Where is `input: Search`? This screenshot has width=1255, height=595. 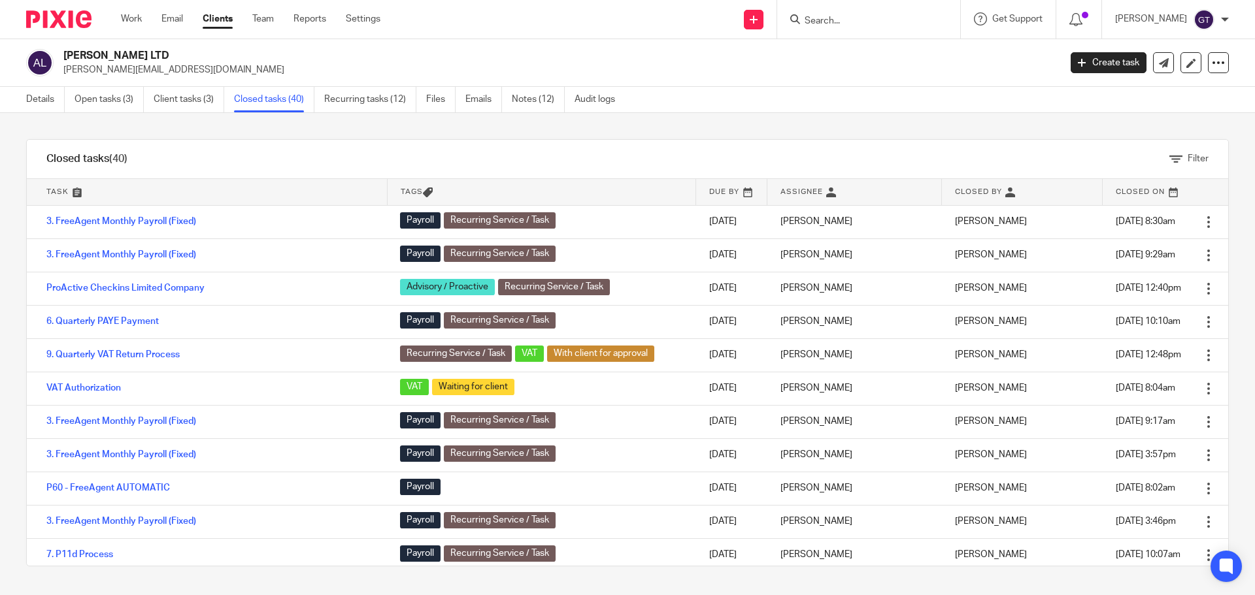 input: Search is located at coordinates (862, 22).